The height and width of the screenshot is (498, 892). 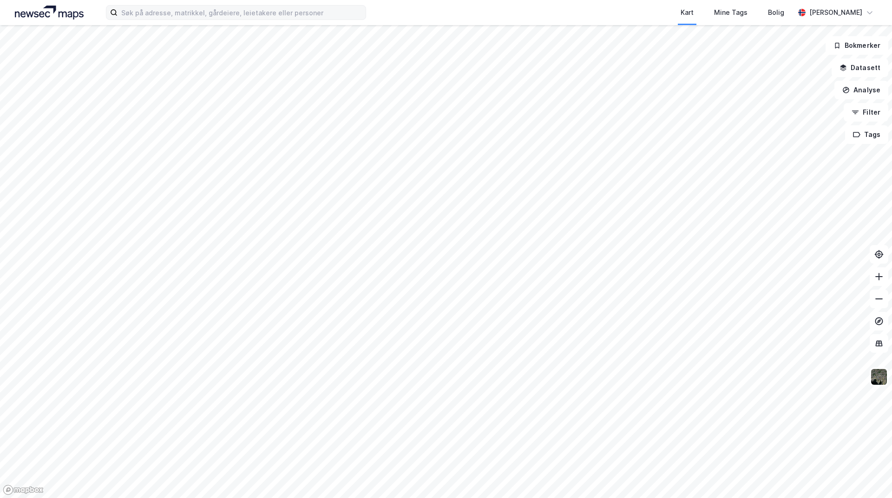 What do you see at coordinates (49, 13) in the screenshot?
I see `img: logo.a4113a55bc3d86da70a041830d287a7e.svg` at bounding box center [49, 13].